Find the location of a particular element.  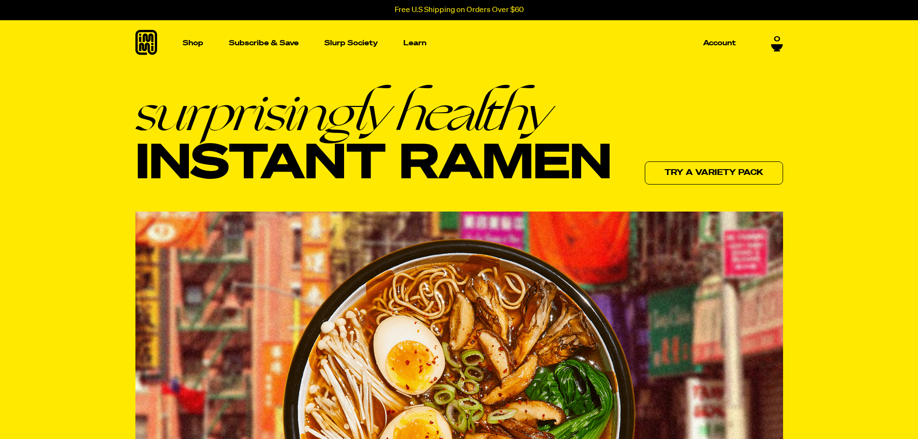

p: Slurp Society is located at coordinates (351, 43).